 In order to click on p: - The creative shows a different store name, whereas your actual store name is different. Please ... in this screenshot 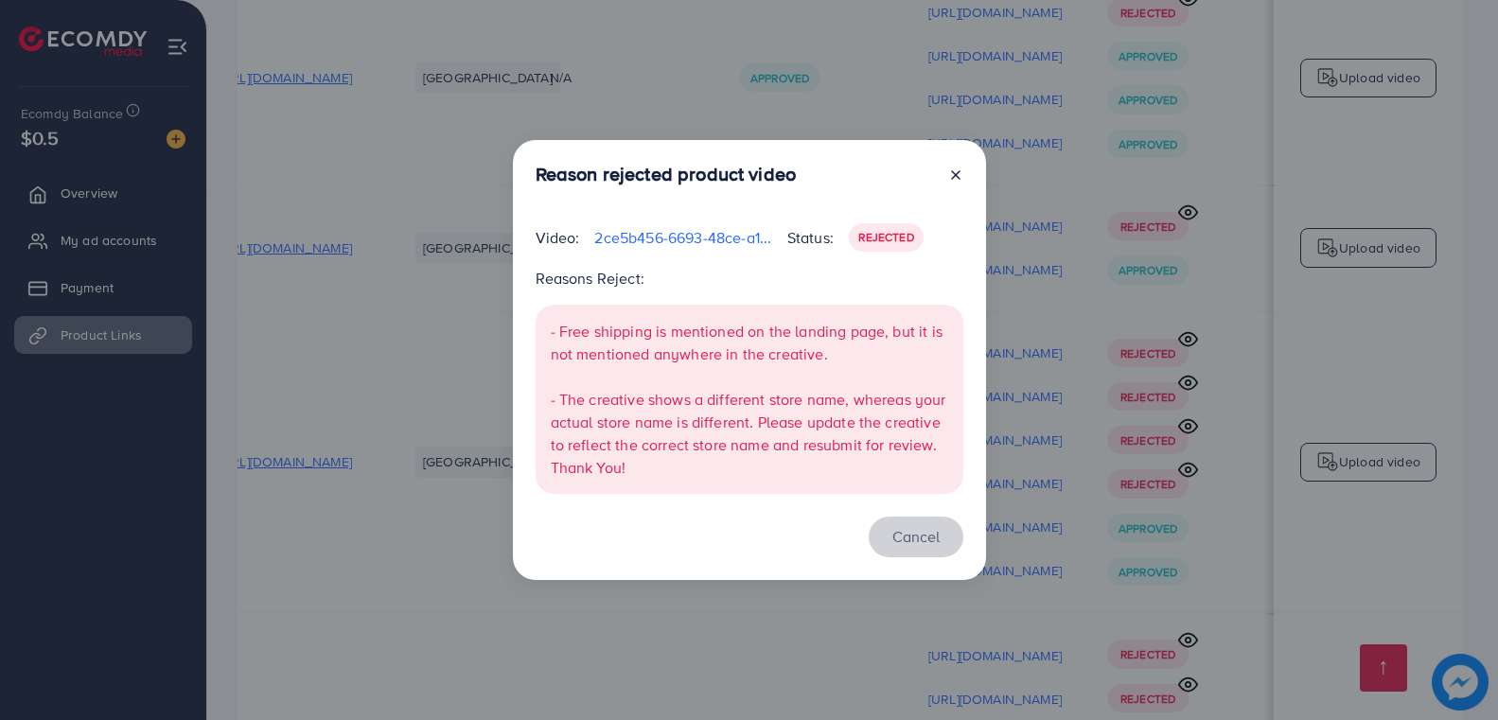, I will do `click(750, 433)`.